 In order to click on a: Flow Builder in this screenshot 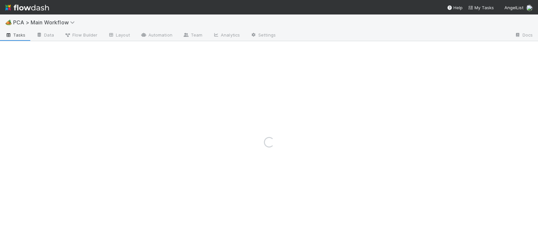, I will do `click(81, 36)`.